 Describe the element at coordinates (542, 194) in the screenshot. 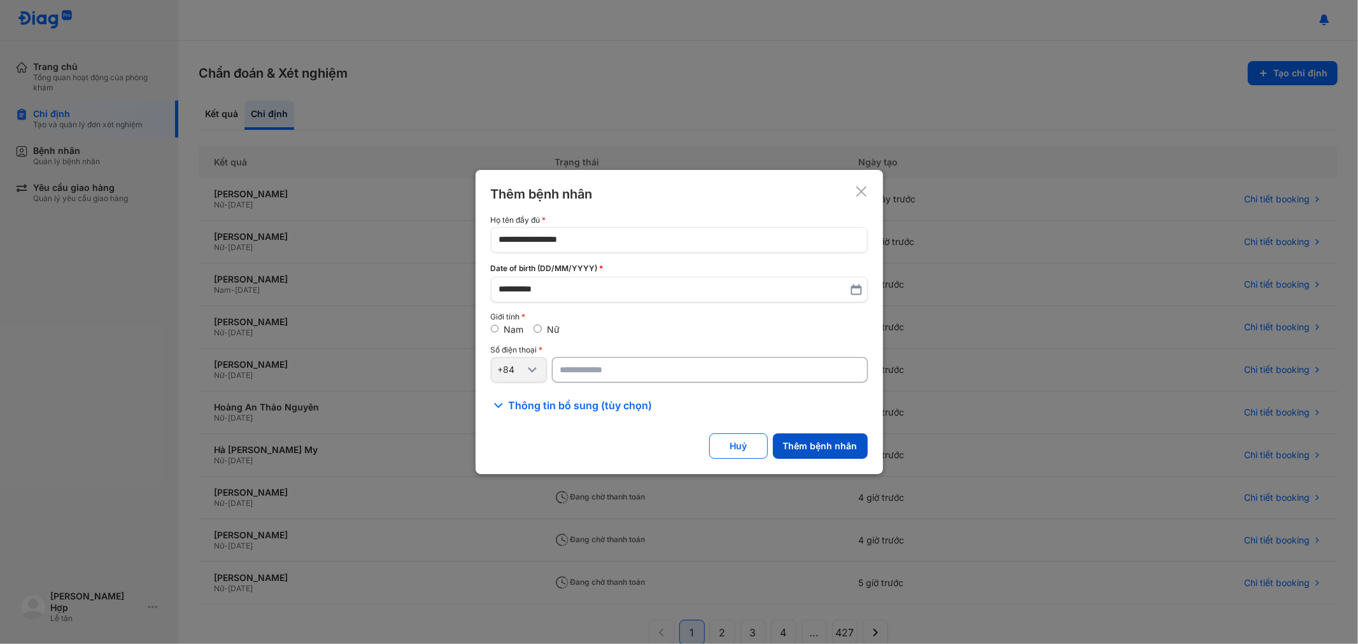

I see `div: Thêm bệnh nhân` at that location.